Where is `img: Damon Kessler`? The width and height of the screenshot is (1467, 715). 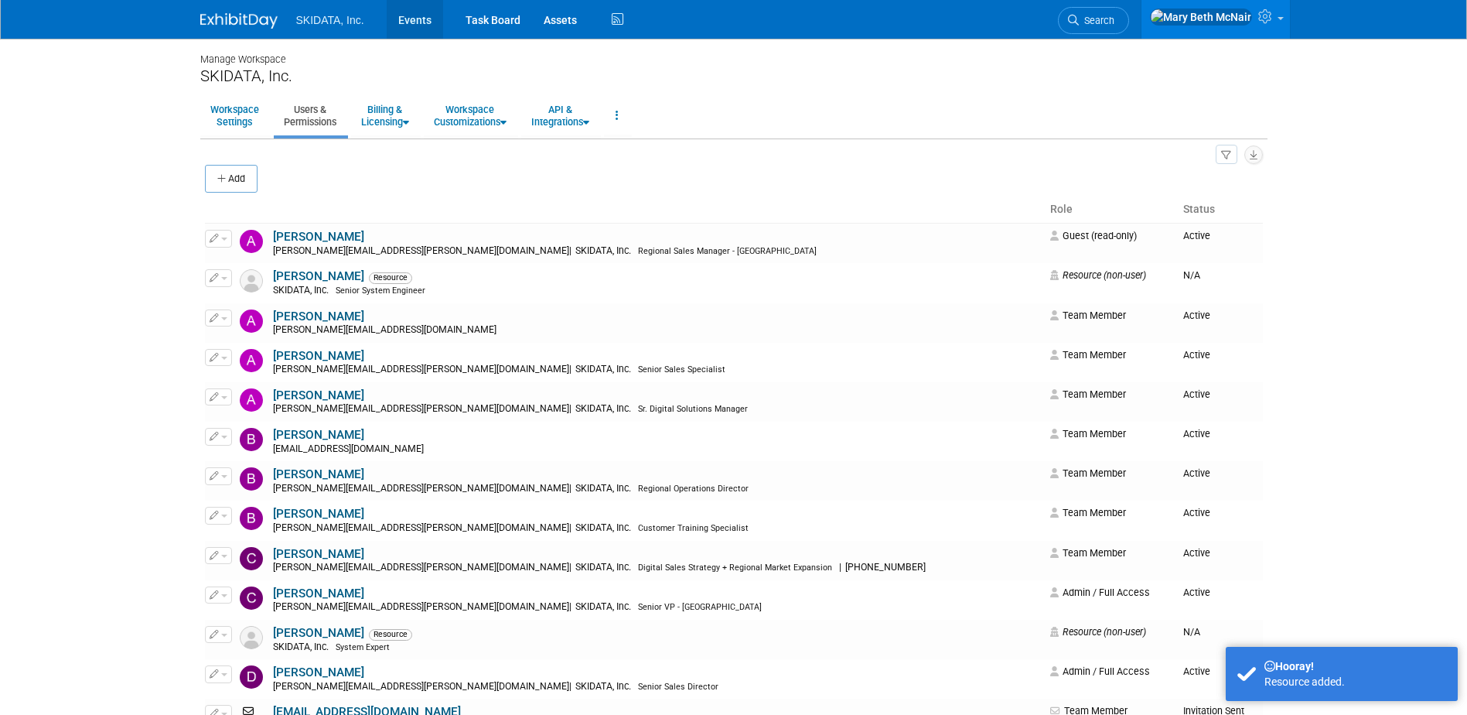
img: Damon Kessler is located at coordinates (251, 677).